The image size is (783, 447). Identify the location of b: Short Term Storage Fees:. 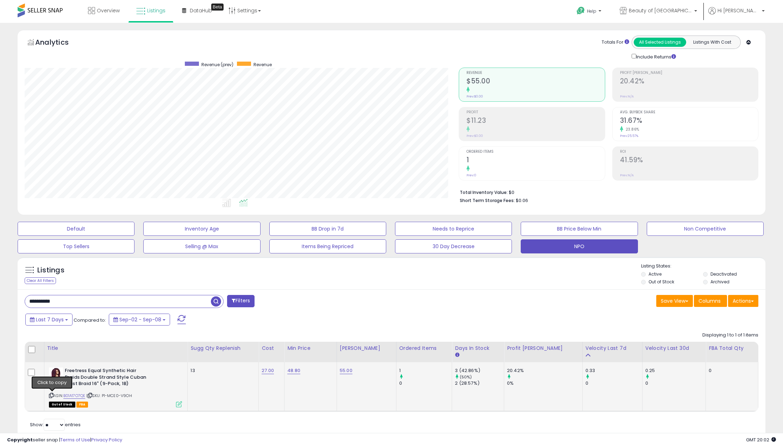
(487, 200).